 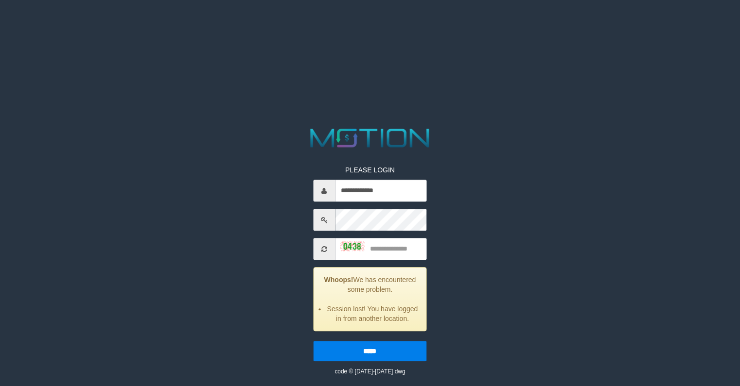 What do you see at coordinates (370, 300) in the screenshot?
I see `div: We has encountered some problem.` at bounding box center [370, 300].